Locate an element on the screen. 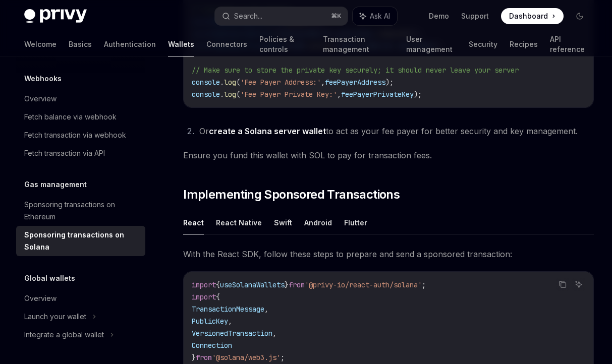 The image size is (612, 364). a: Policies & controls is located at coordinates (285, 44).